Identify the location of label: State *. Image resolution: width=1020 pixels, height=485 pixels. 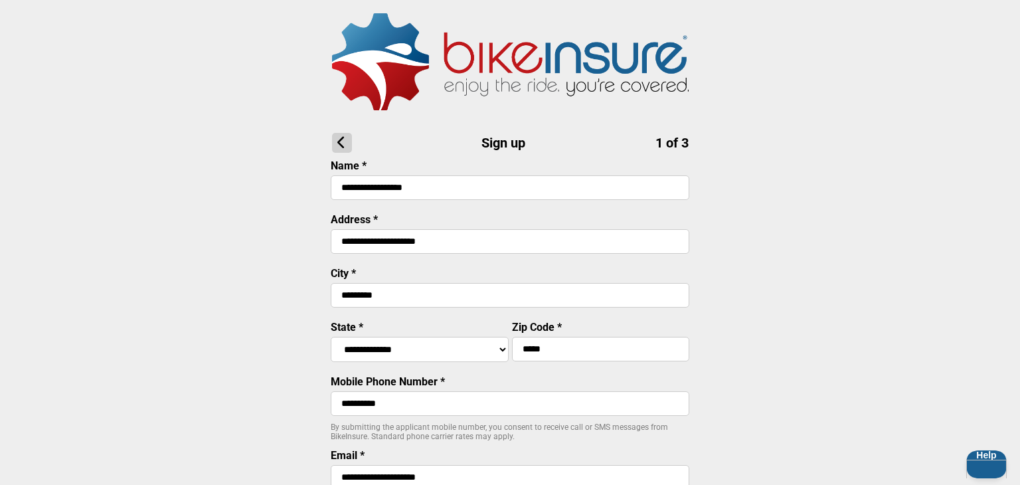
(347, 327).